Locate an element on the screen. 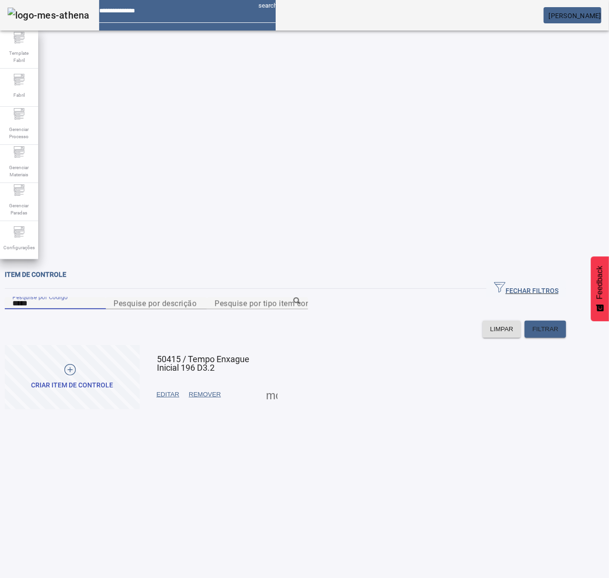 The image size is (609, 578). mat-label: Pesquise por tipo item controle is located at coordinates (270, 303).